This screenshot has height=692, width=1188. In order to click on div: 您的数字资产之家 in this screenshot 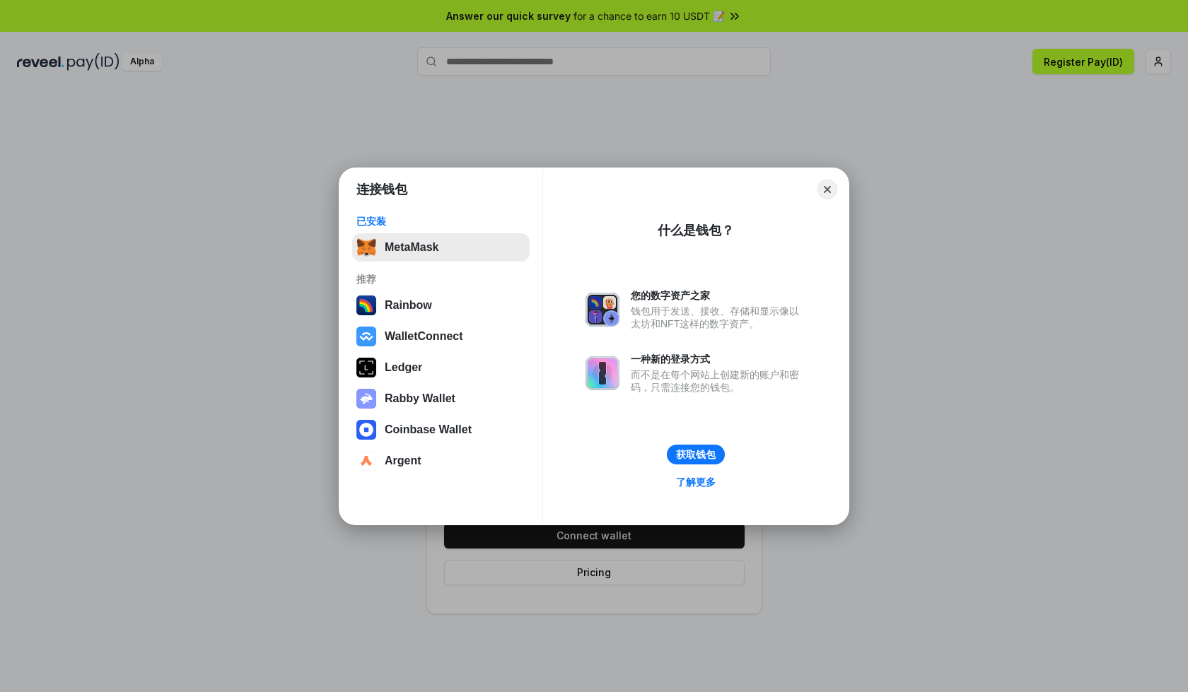, I will do `click(718, 296)`.